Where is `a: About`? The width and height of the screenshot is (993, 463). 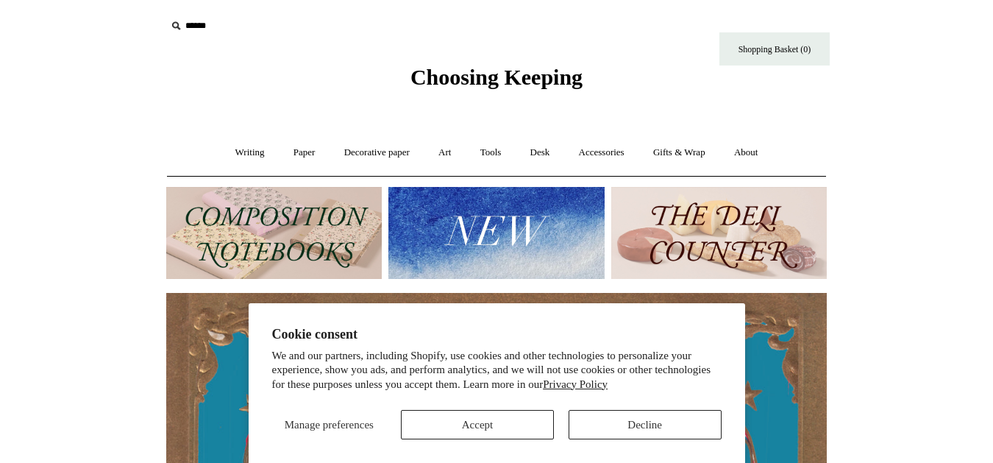 a: About is located at coordinates (746, 152).